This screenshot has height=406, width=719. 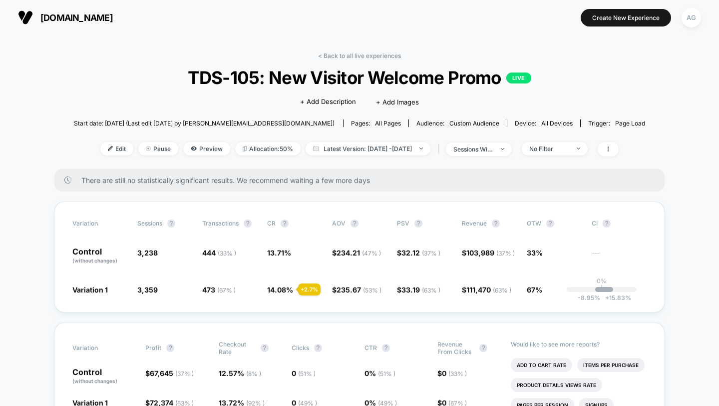 What do you see at coordinates (691, 17) in the screenshot?
I see `div: AG` at bounding box center [691, 17].